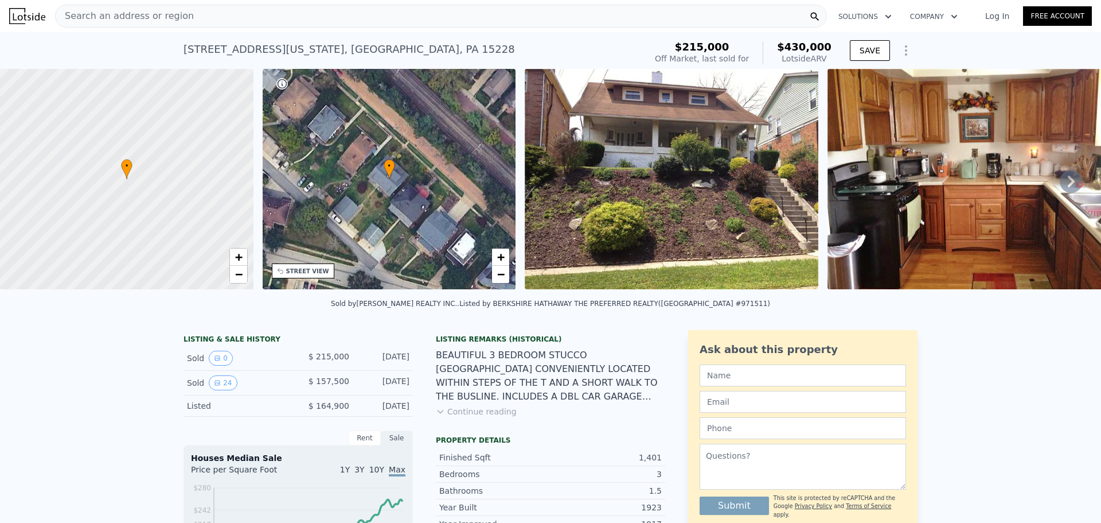 This screenshot has height=523, width=1101. I want to click on span: Max, so click(397, 470).